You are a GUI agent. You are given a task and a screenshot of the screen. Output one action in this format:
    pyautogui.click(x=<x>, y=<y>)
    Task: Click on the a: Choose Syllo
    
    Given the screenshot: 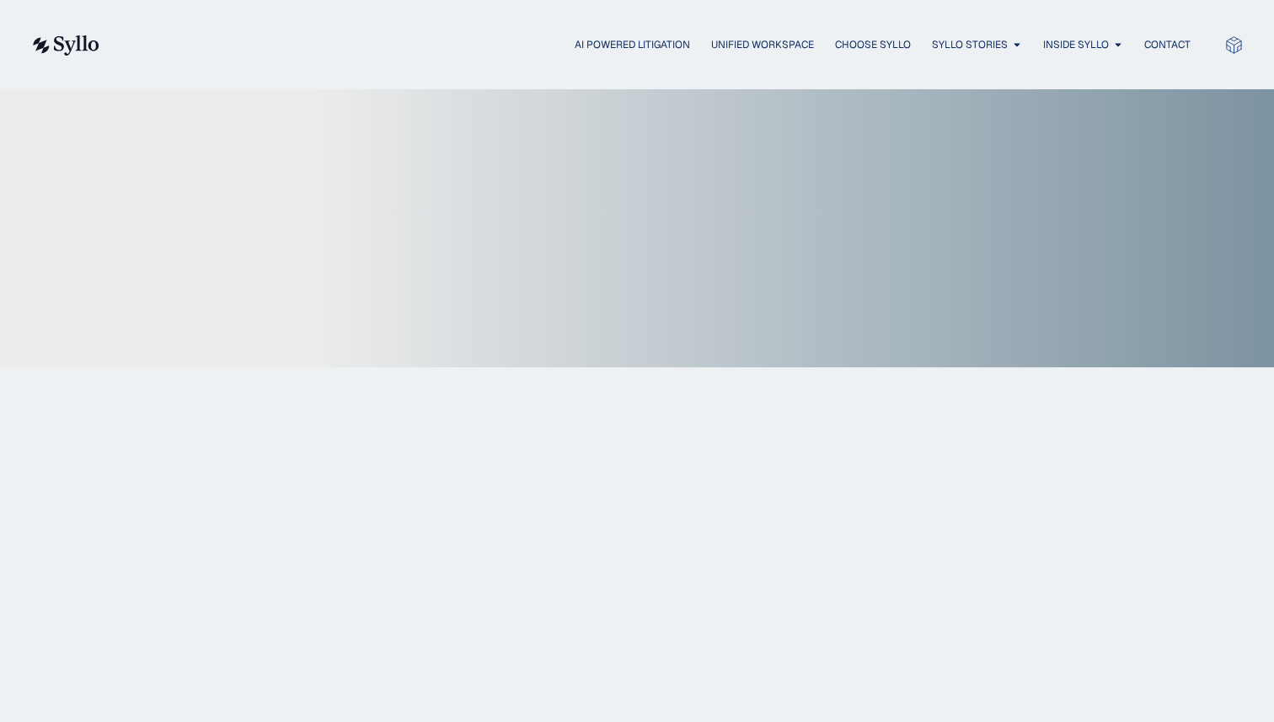 What is the action you would take?
    pyautogui.click(x=873, y=45)
    